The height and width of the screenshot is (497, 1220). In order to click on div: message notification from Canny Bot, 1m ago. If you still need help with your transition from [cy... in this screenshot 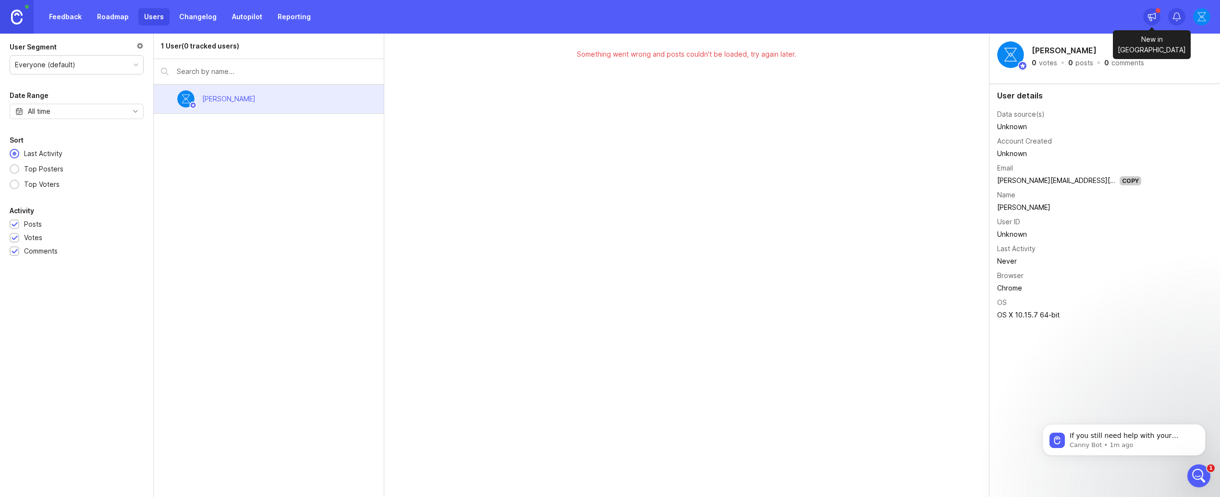, I will do `click(96, 36)`.